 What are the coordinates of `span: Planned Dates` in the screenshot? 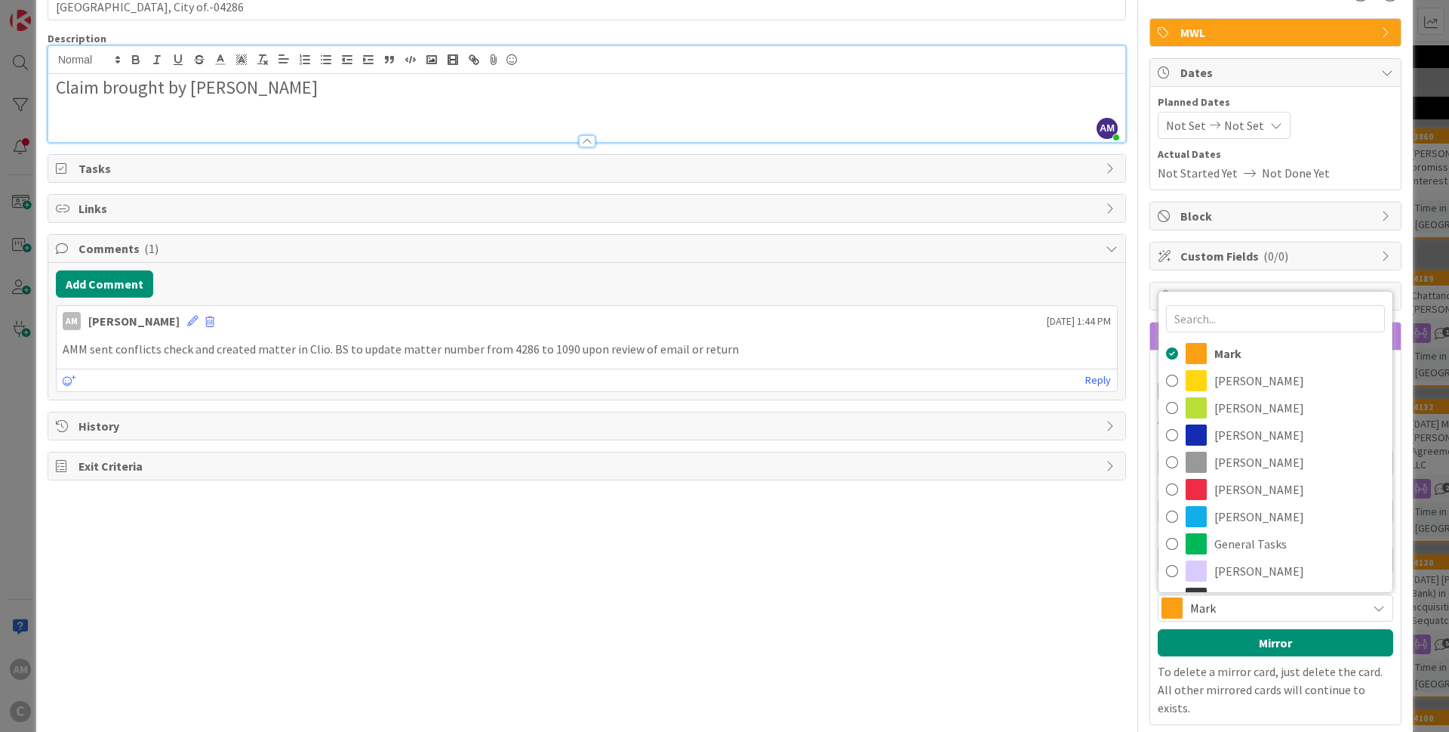 It's located at (1276, 102).